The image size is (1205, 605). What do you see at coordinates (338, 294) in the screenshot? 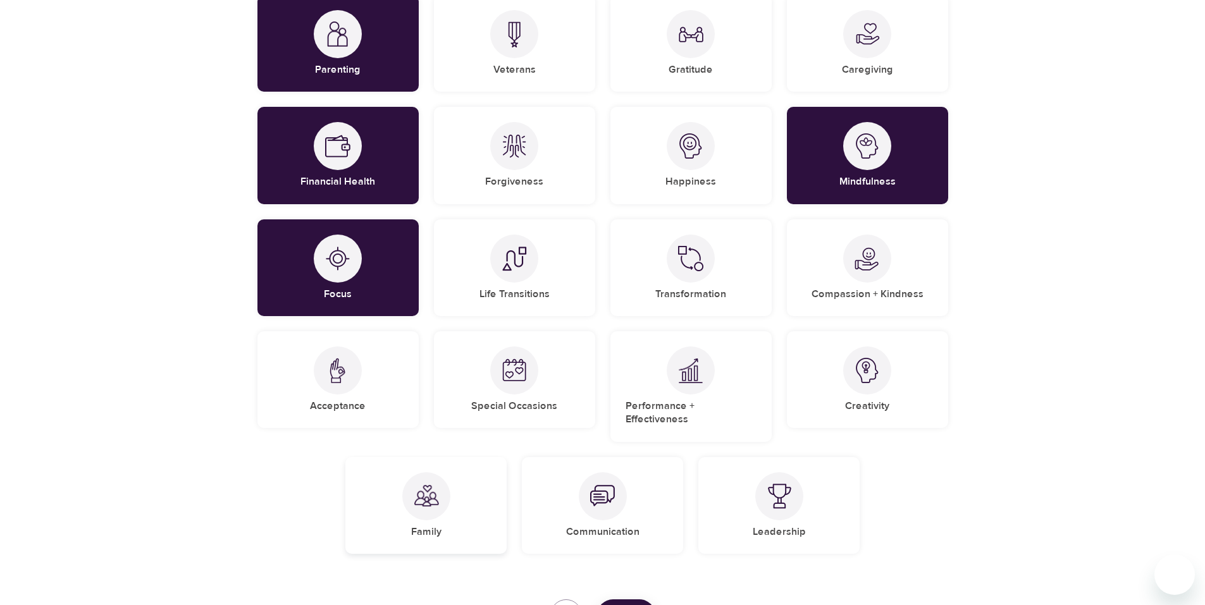
I see `h5: Focus` at bounding box center [338, 294].